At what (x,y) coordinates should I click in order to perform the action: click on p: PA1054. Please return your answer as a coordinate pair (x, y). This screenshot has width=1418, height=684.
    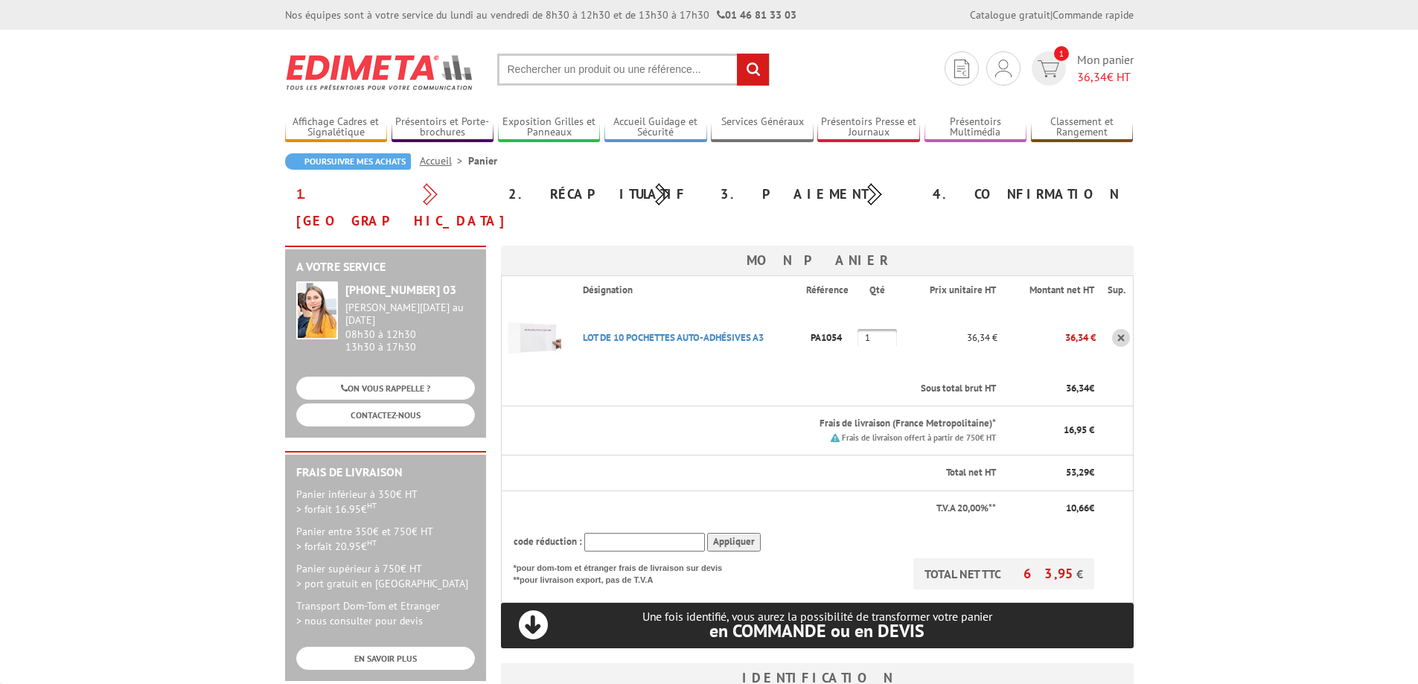
    Looking at the image, I should click on (831, 337).